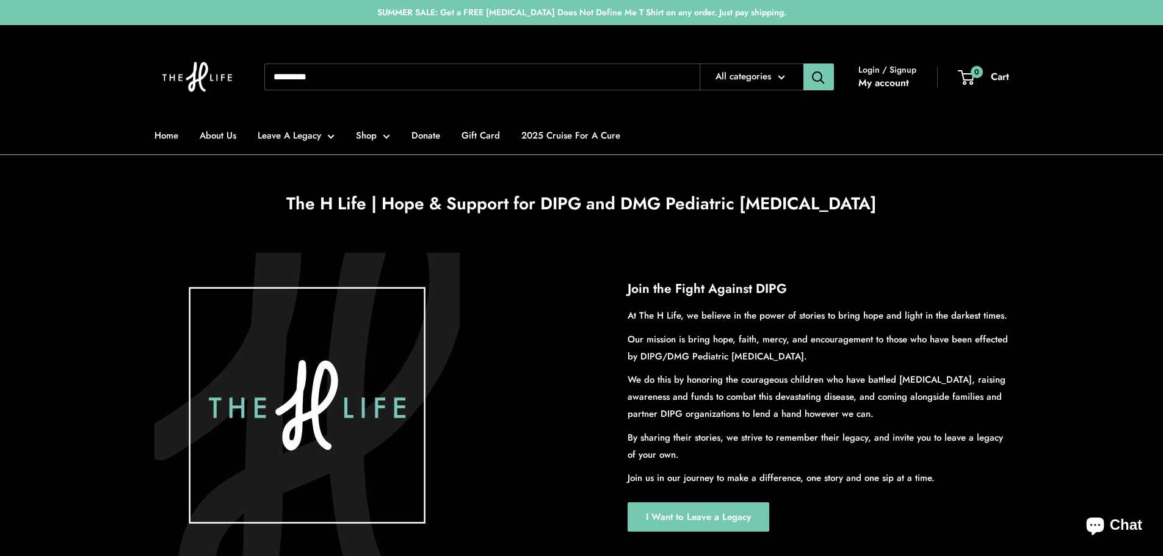 This screenshot has width=1163, height=556. Describe the element at coordinates (296, 135) in the screenshot. I see `a: Leave A Legacy` at that location.